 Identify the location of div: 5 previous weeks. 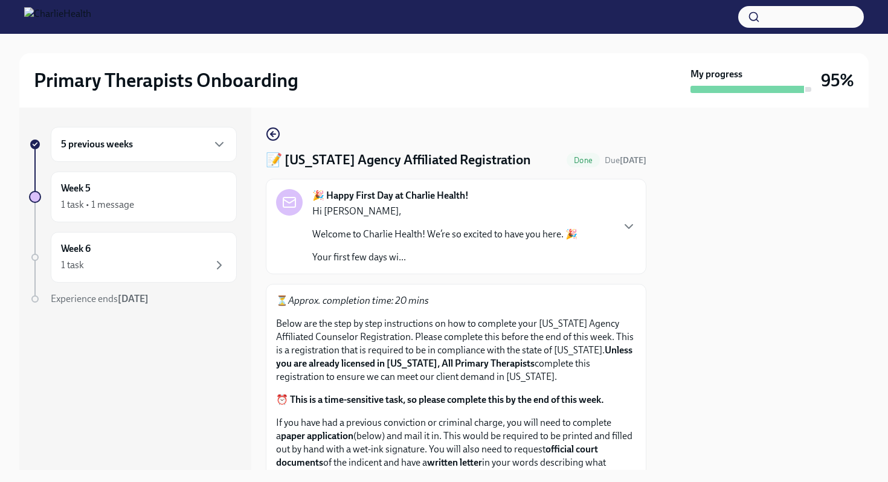
(144, 144).